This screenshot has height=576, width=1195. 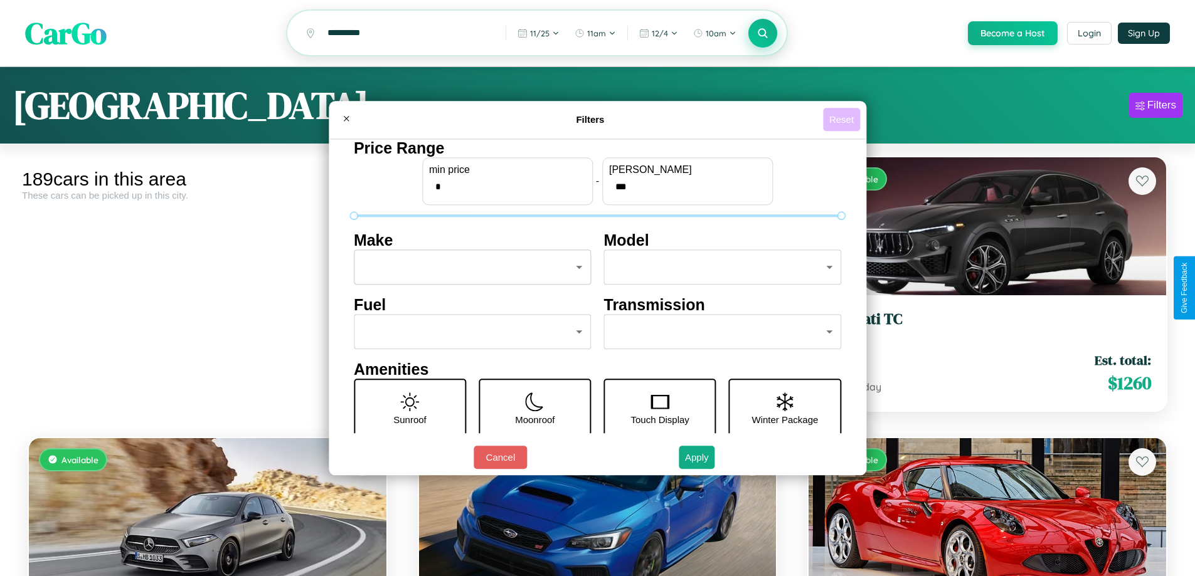 What do you see at coordinates (785, 420) in the screenshot?
I see `p: Winter Package` at bounding box center [785, 420].